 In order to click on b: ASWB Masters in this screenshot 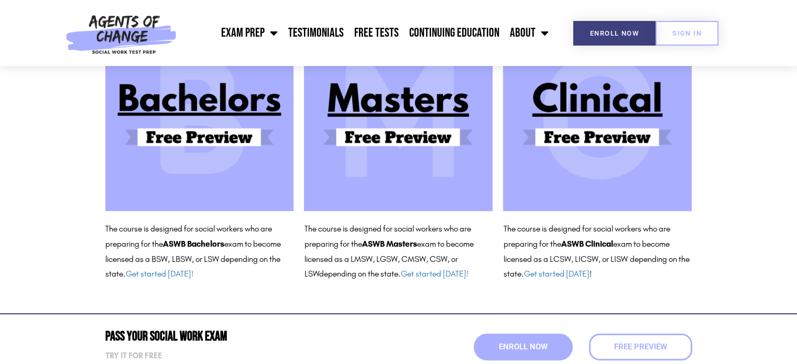, I will do `click(389, 244)`.